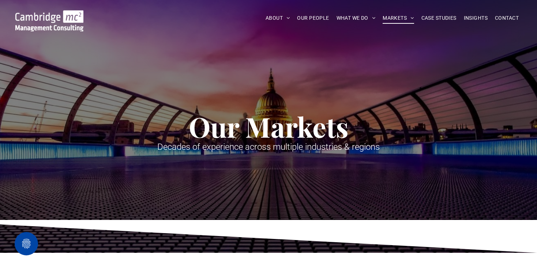 This screenshot has width=537, height=270. Describe the element at coordinates (507, 18) in the screenshot. I see `a: CONTACT` at that location.